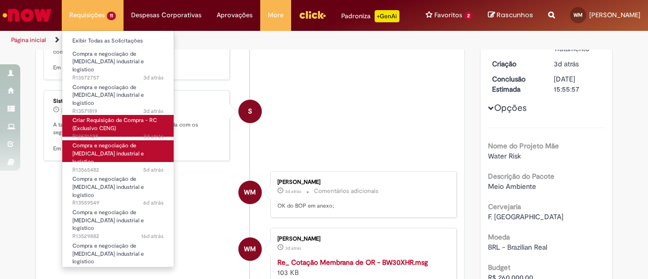 The width and height of the screenshot is (648, 279). I want to click on b: Moeda, so click(498, 237).